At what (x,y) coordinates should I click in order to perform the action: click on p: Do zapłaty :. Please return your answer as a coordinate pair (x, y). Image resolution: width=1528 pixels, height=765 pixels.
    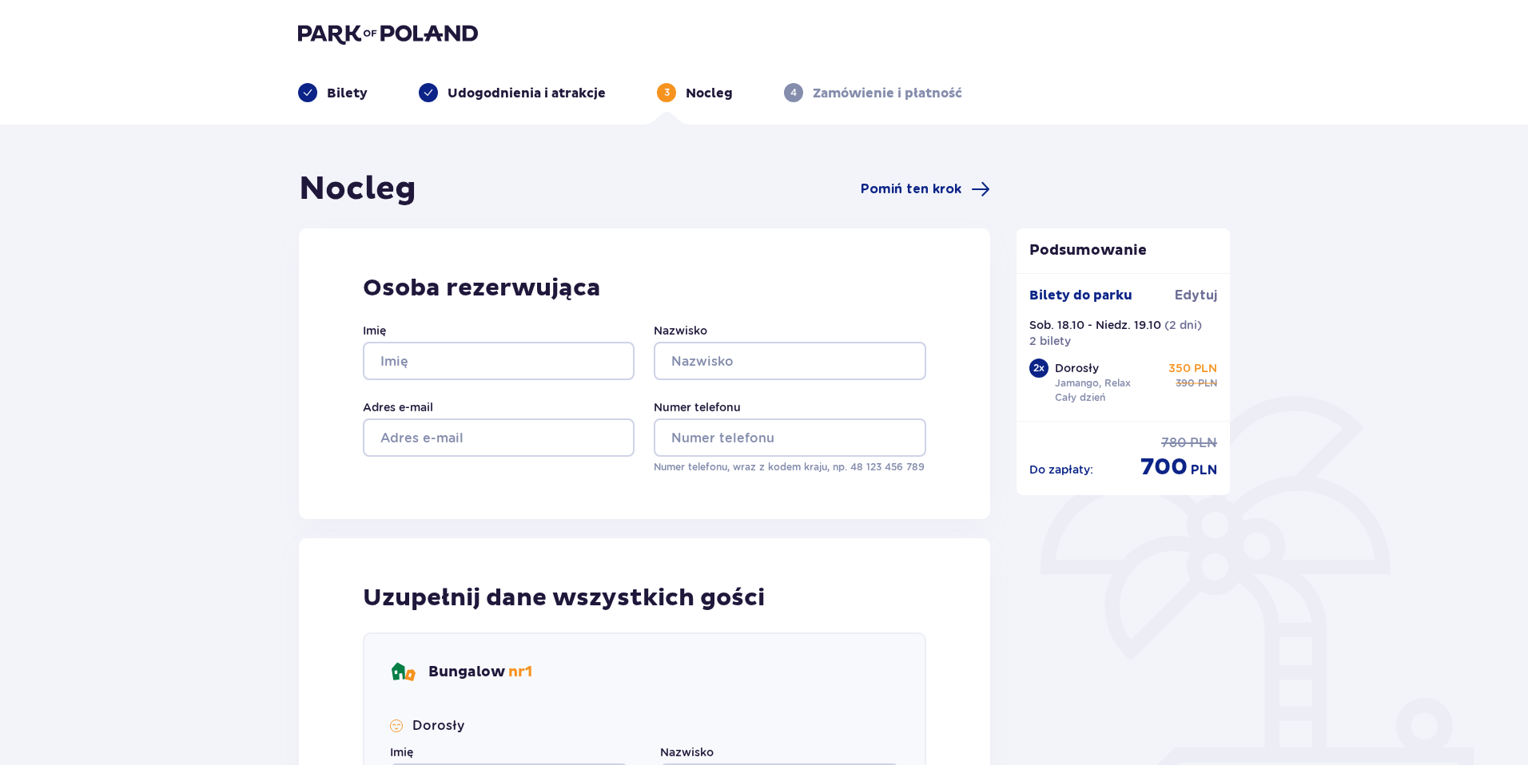
    Looking at the image, I should click on (1061, 470).